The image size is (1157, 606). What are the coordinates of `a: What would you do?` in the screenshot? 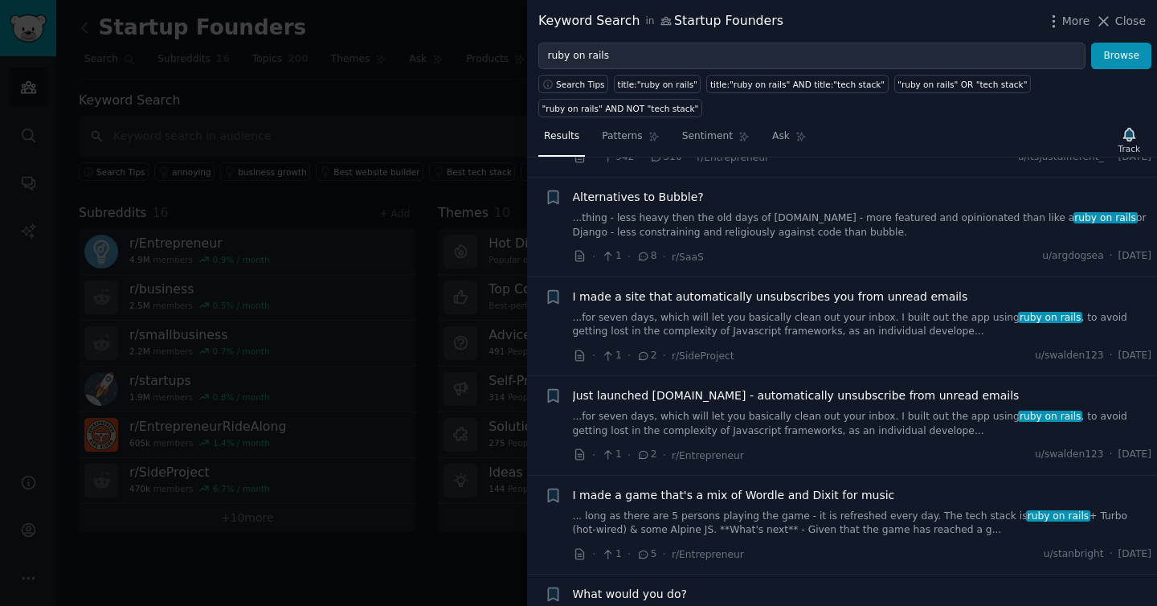 It's located at (630, 594).